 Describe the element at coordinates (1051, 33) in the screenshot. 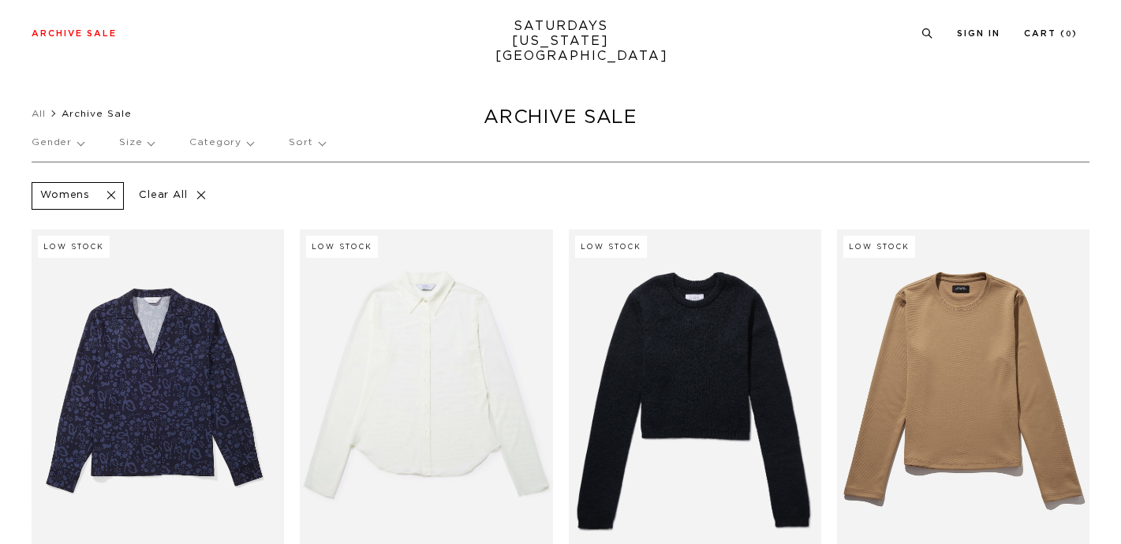

I see `a: Cart (0)` at that location.